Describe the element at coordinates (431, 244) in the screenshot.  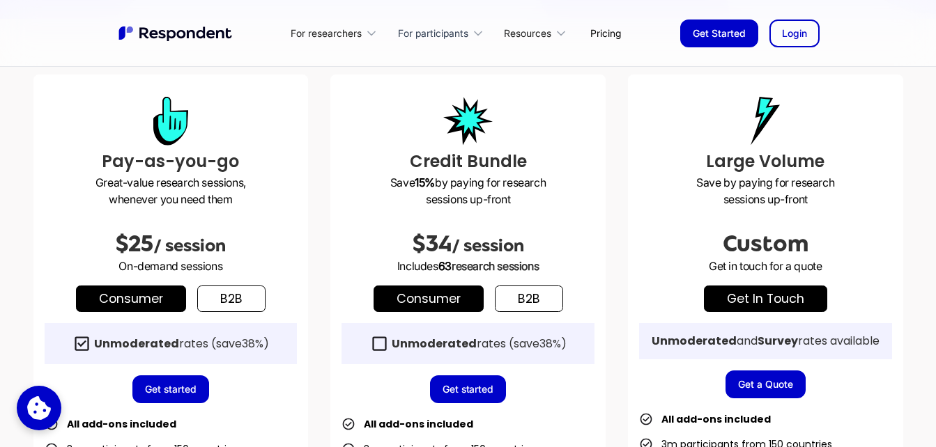
I see `span: $34` at that location.